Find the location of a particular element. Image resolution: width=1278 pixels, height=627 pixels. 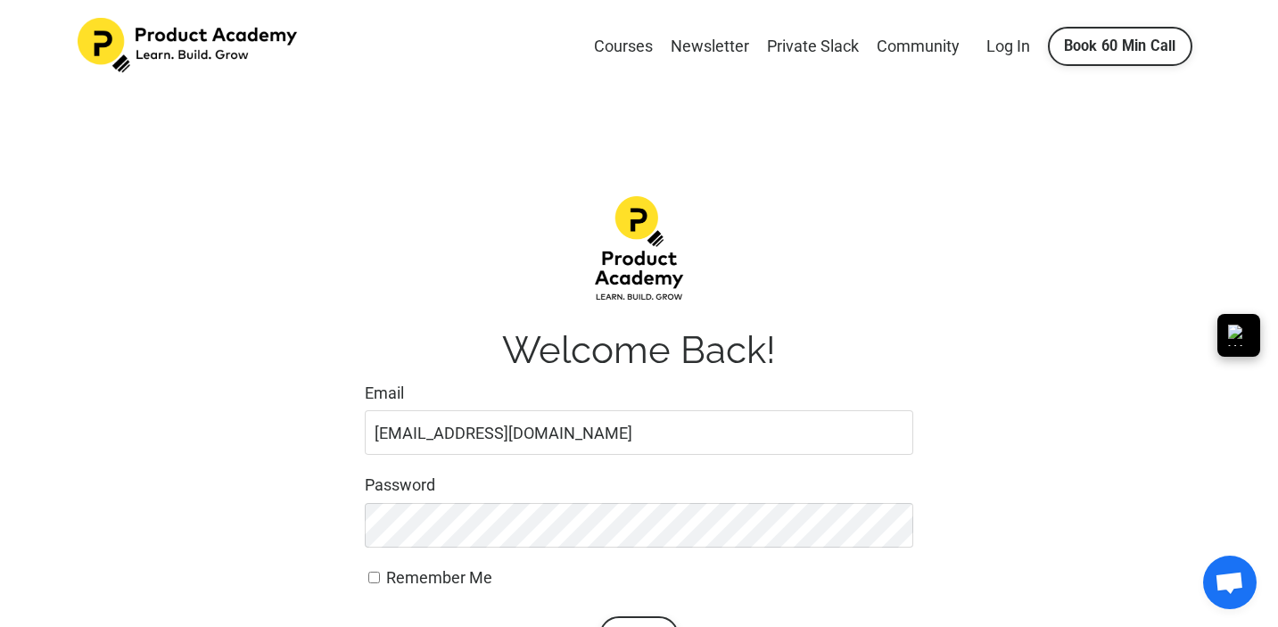

label: Email is located at coordinates (639, 393).